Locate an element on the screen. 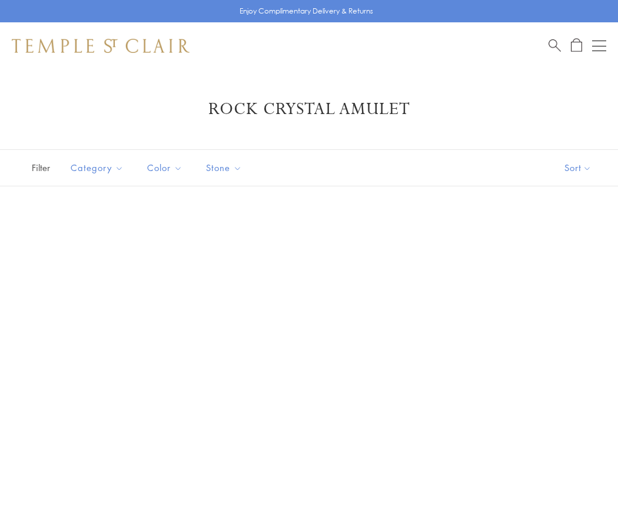 This screenshot has height=522, width=618. span: Color is located at coordinates (166, 168).